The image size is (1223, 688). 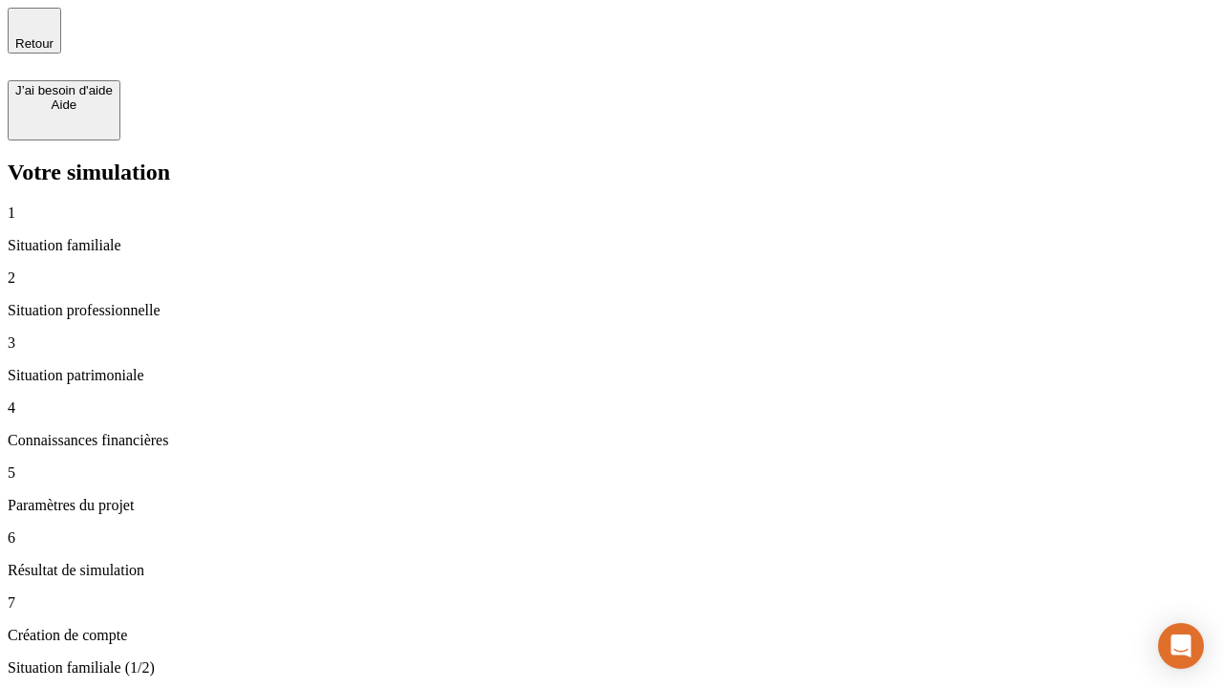 I want to click on p: 5, so click(x=612, y=473).